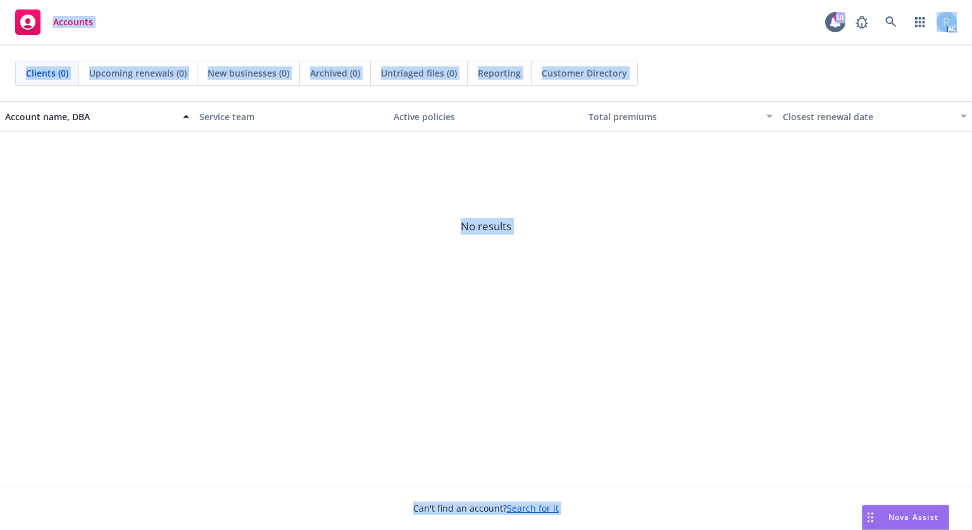 Image resolution: width=972 pixels, height=530 pixels. I want to click on span: Clients (0), so click(47, 73).